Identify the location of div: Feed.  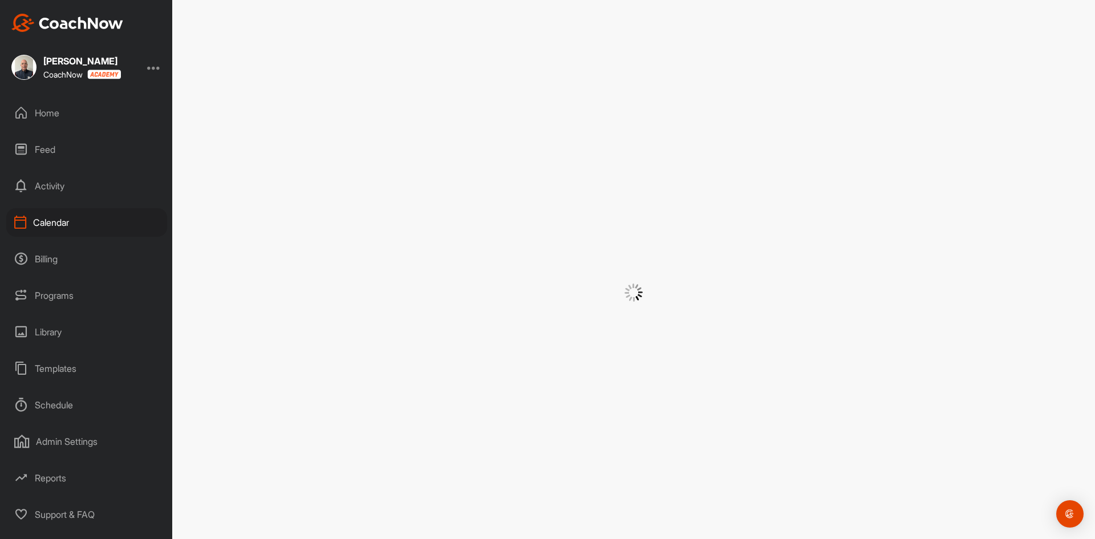
(87, 149).